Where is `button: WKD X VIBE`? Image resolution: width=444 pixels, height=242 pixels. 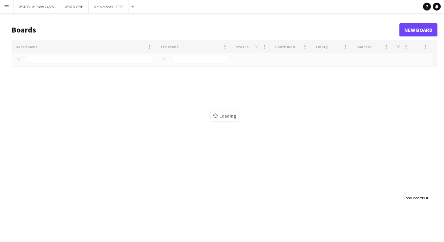
button: WKD X VIBE is located at coordinates (74, 7).